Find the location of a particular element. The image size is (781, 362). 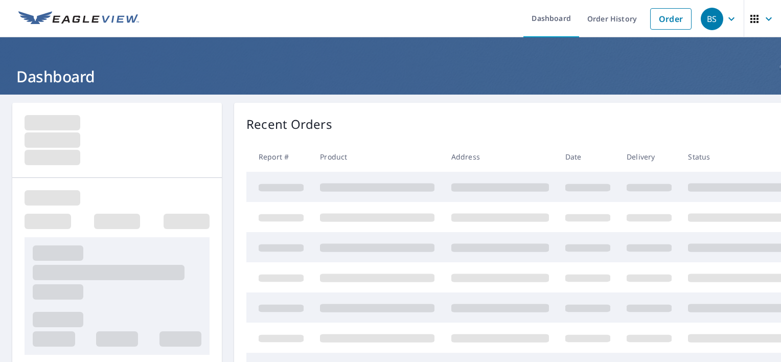

a: Order is located at coordinates (670, 19).